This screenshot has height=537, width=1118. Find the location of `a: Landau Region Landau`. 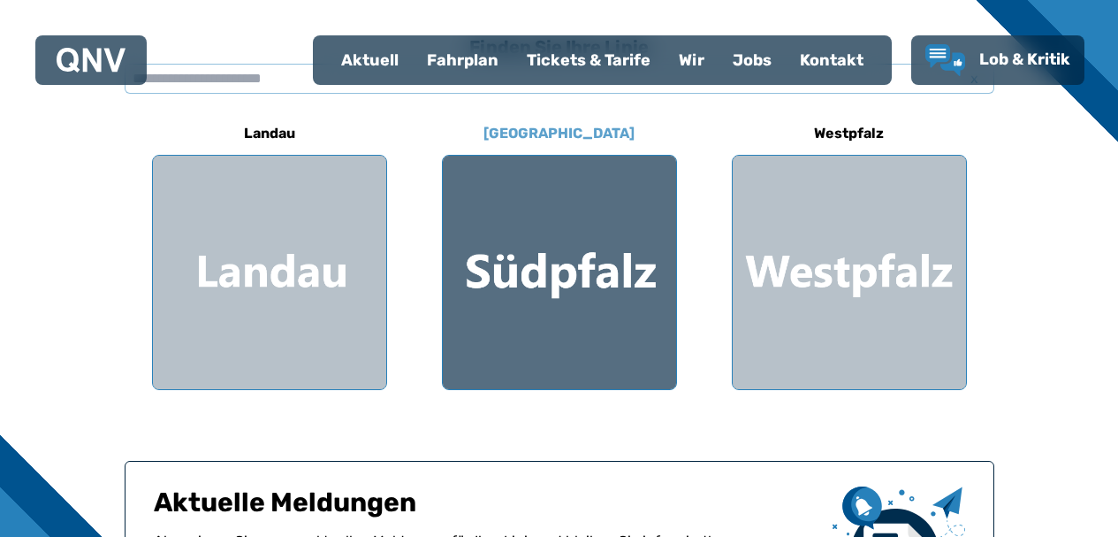

a: Landau Region Landau is located at coordinates (270, 251).